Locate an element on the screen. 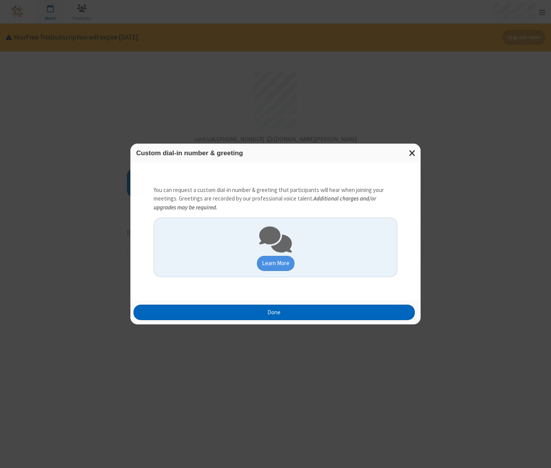 This screenshot has width=551, height=468. button: Learn More is located at coordinates (276, 264).